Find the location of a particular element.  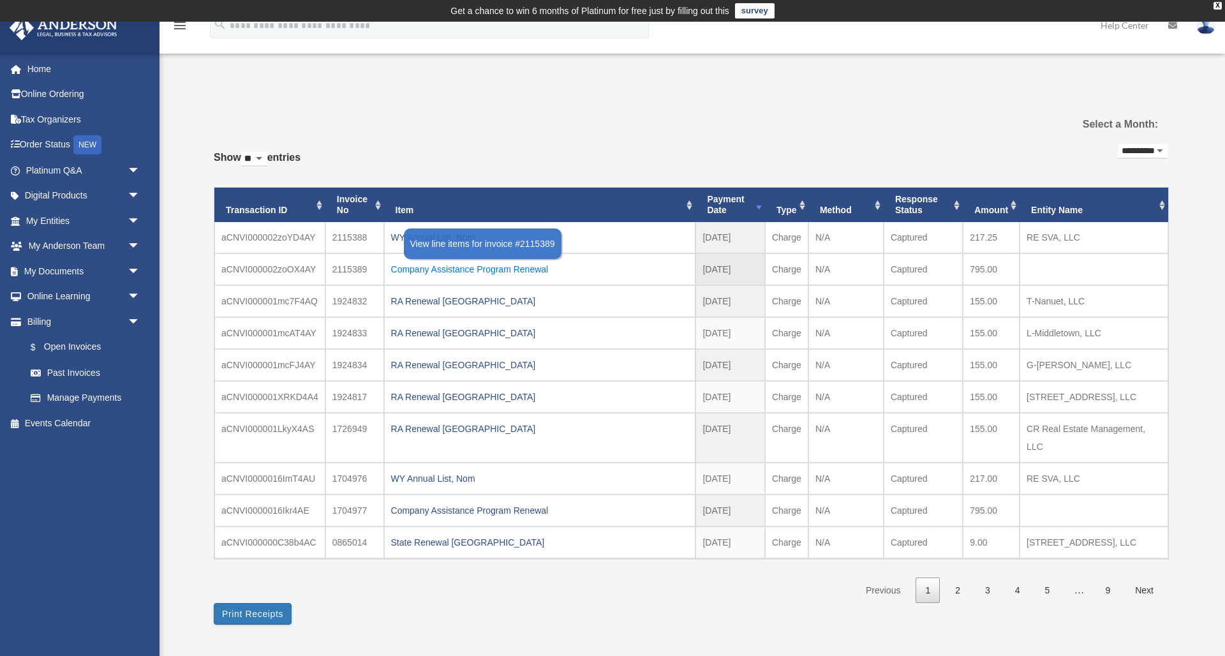

a: Next is located at coordinates (1144, 590).